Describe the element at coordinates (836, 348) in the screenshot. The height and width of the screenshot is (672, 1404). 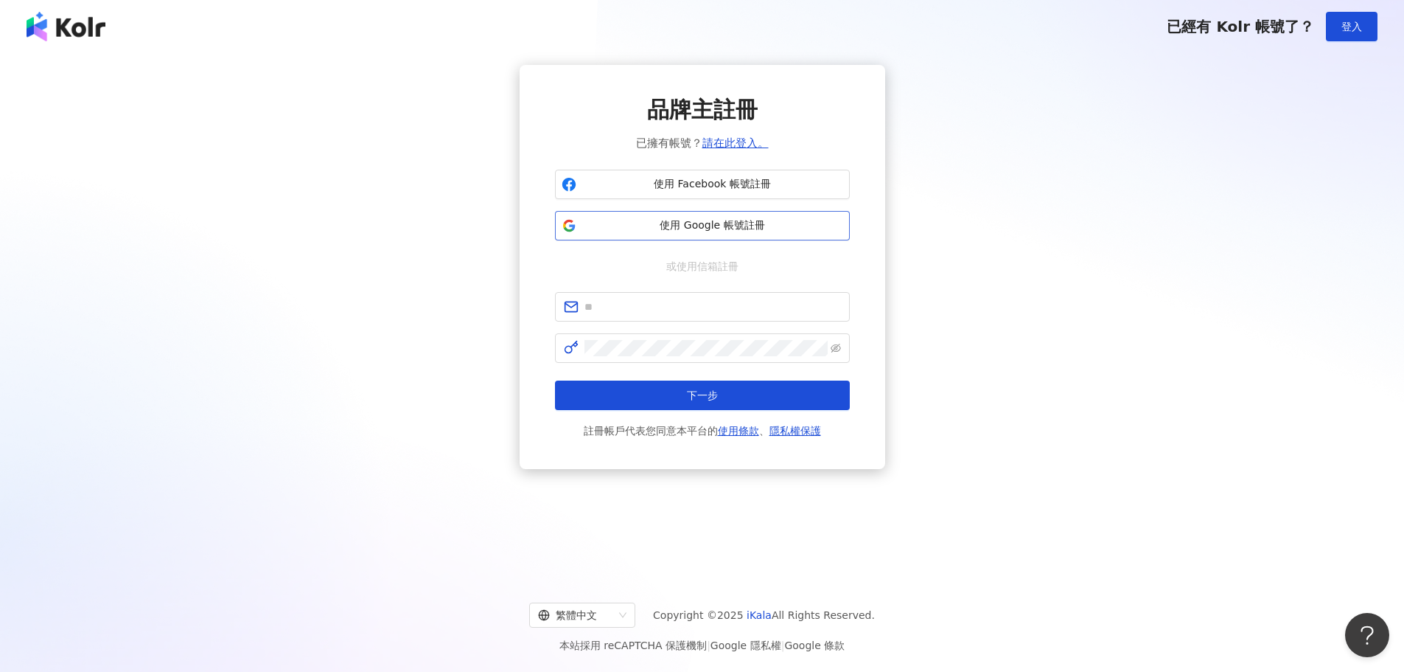
I see `span: eye-invisible` at that location.